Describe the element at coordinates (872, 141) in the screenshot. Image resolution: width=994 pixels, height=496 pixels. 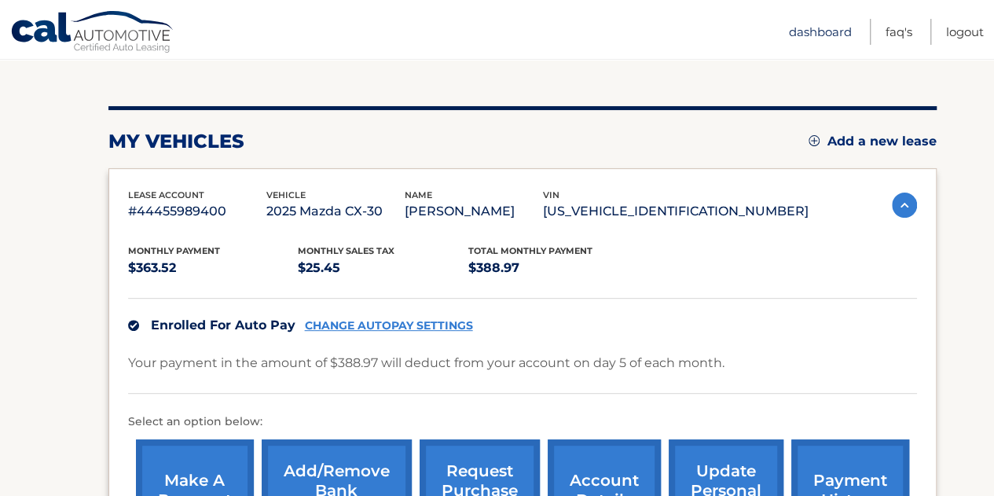
I see `a: Add a new lease` at that location.